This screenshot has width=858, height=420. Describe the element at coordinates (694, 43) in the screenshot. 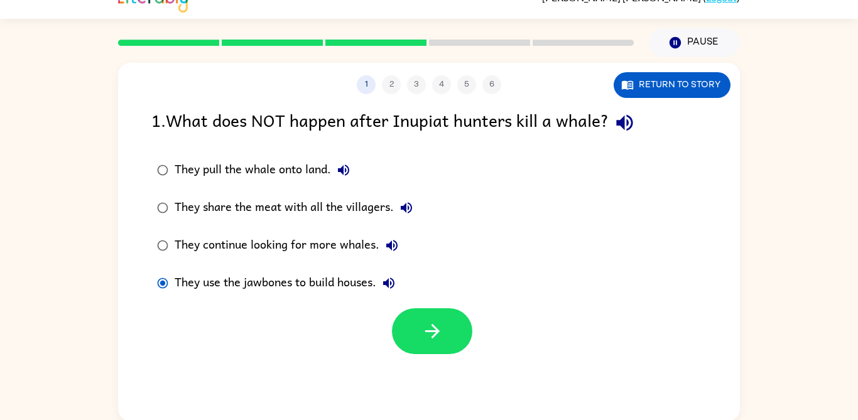

I see `button: Pause` at that location.